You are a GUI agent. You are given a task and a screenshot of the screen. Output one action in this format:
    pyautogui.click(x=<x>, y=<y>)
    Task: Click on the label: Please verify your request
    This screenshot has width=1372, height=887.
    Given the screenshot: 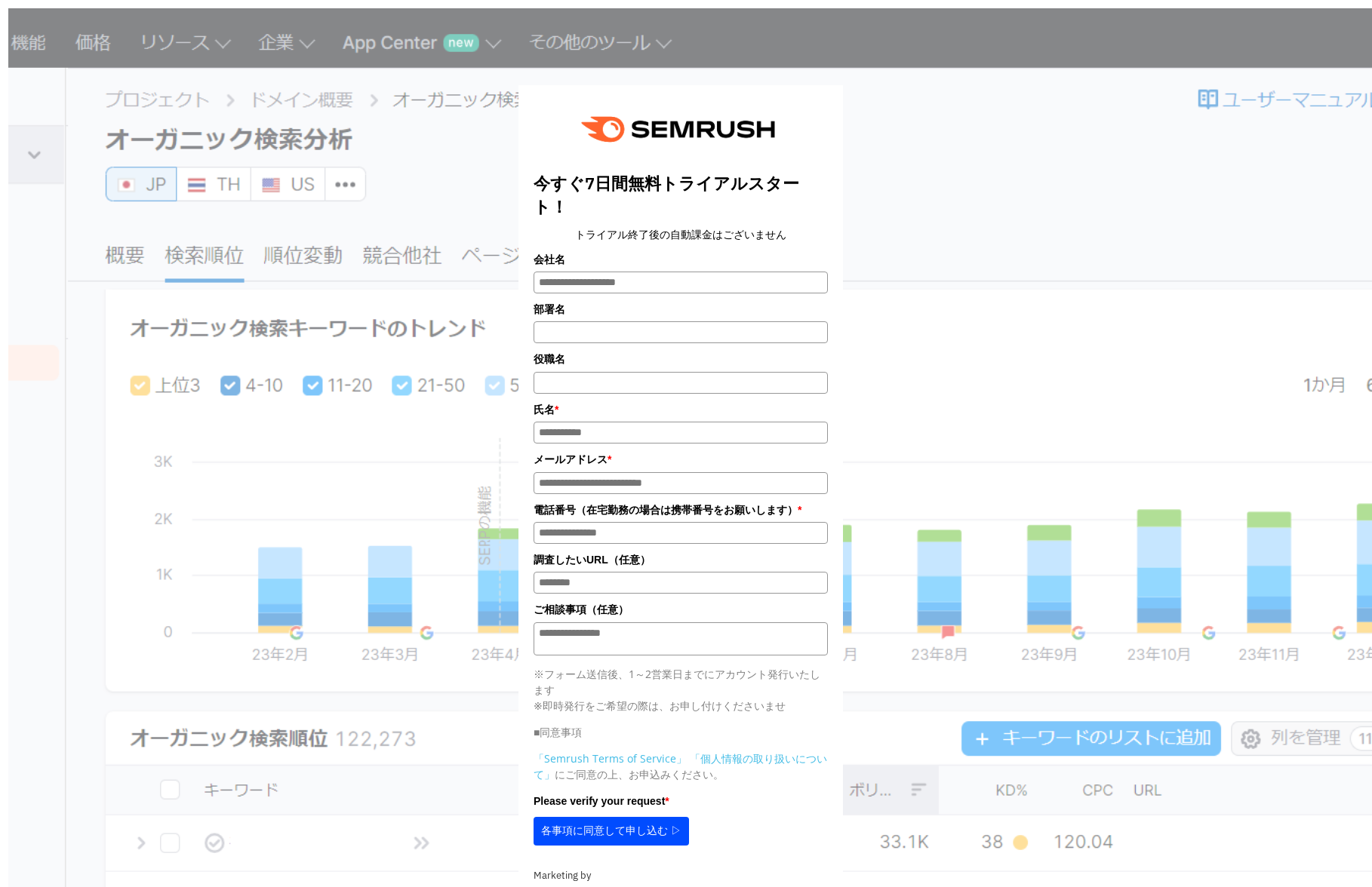 What is the action you would take?
    pyautogui.click(x=681, y=801)
    